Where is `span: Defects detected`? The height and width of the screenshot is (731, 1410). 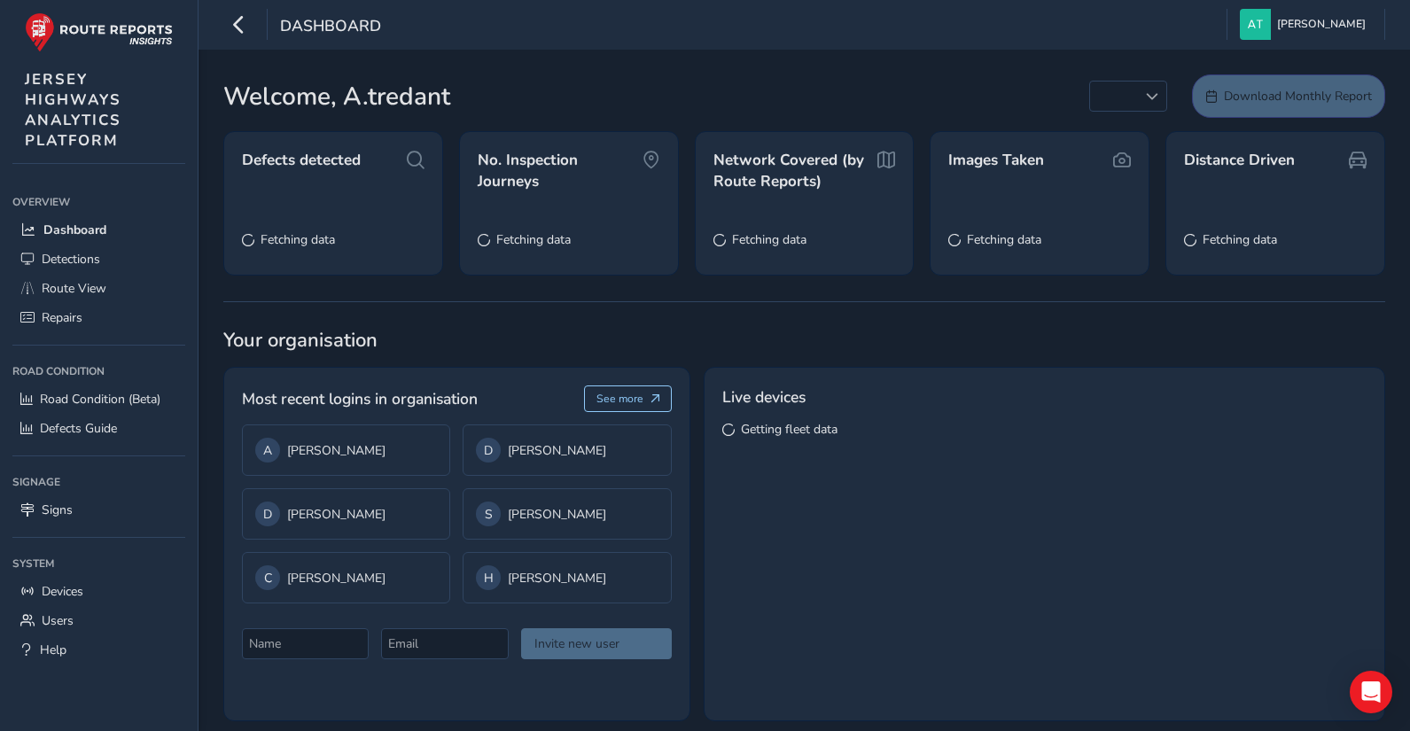
span: Defects detected is located at coordinates (301, 160).